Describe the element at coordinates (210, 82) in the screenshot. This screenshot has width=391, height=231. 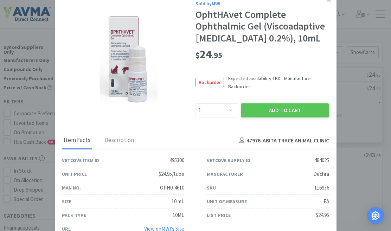
I see `span: Backorder` at that location.